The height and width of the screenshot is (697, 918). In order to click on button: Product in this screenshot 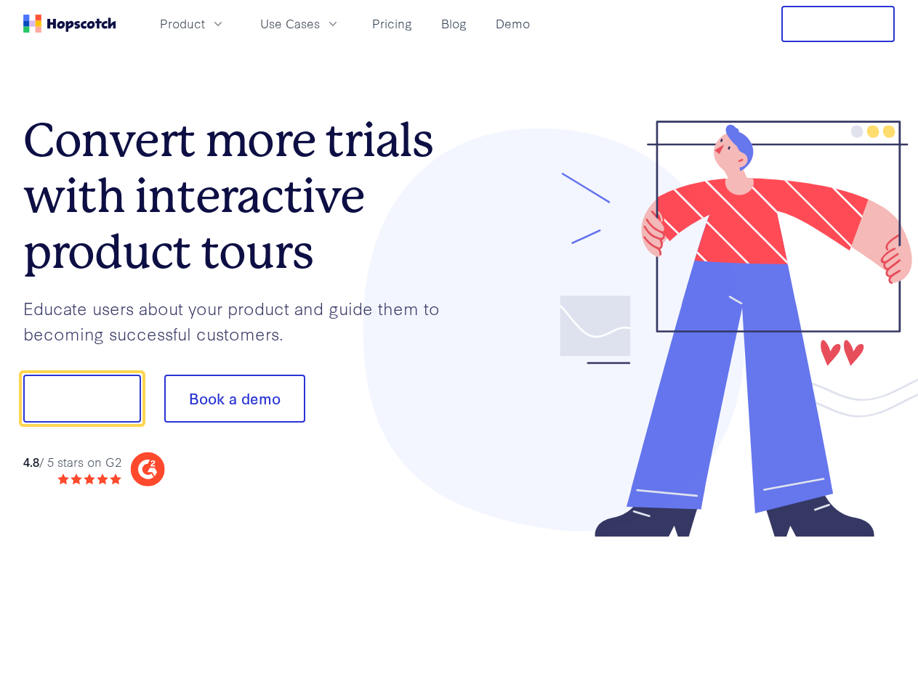, I will do `click(193, 23)`.